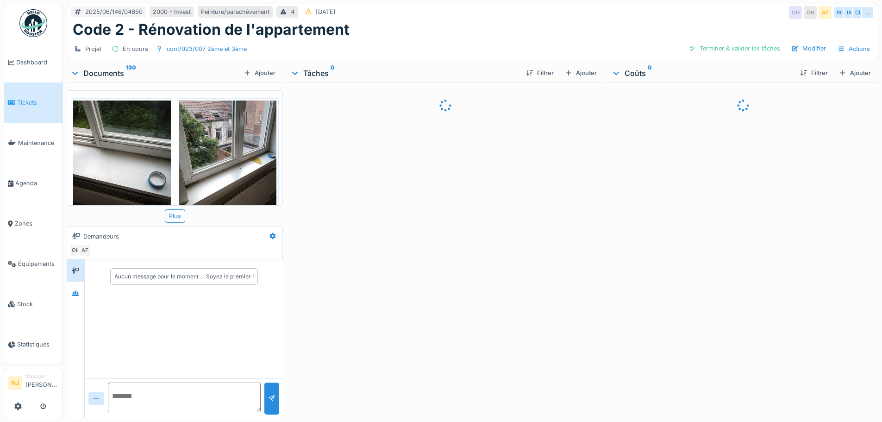 Image resolution: width=882 pixels, height=422 pixels. I want to click on a: Stock, so click(33, 304).